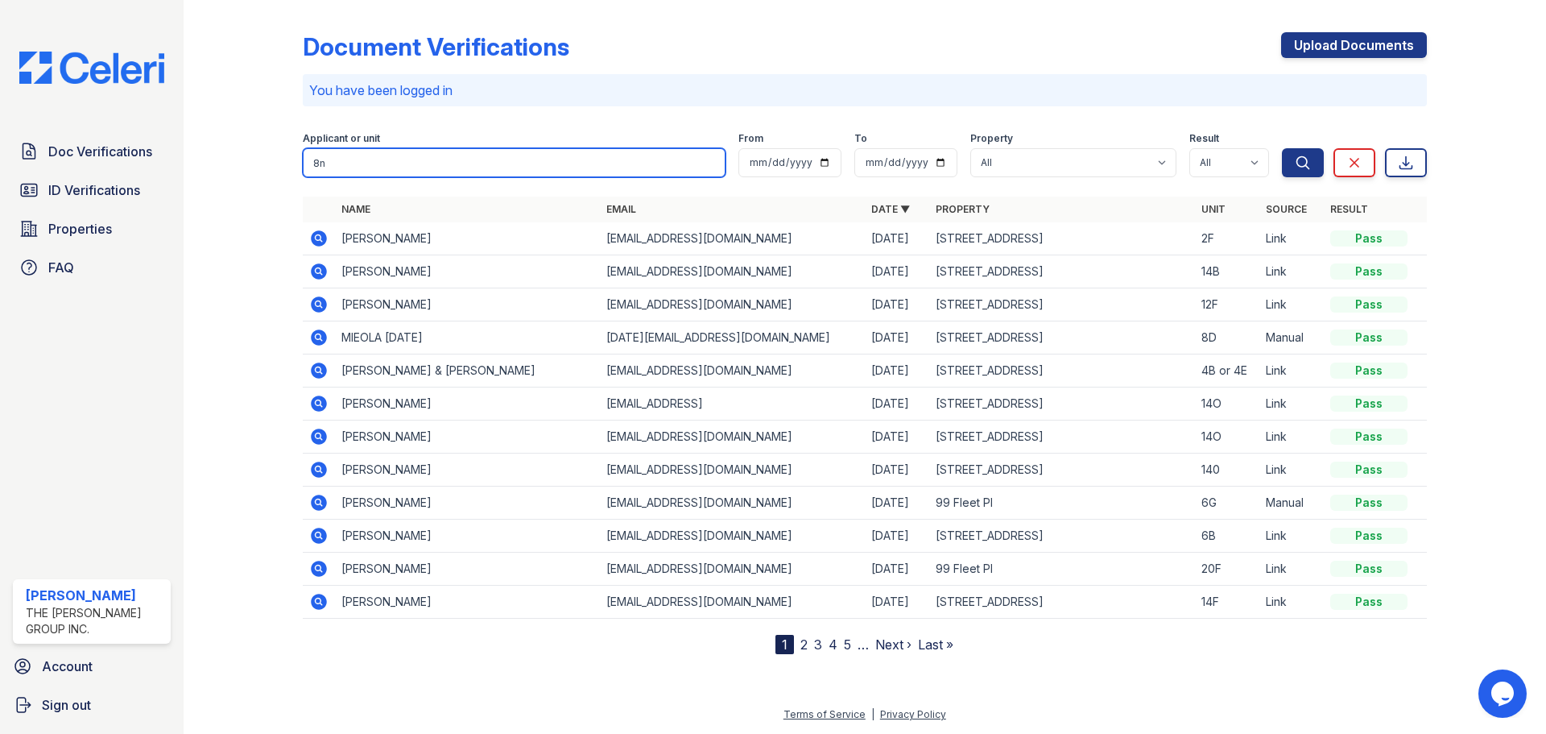 The width and height of the screenshot is (1546, 734). I want to click on a: Unit, so click(1214, 209).